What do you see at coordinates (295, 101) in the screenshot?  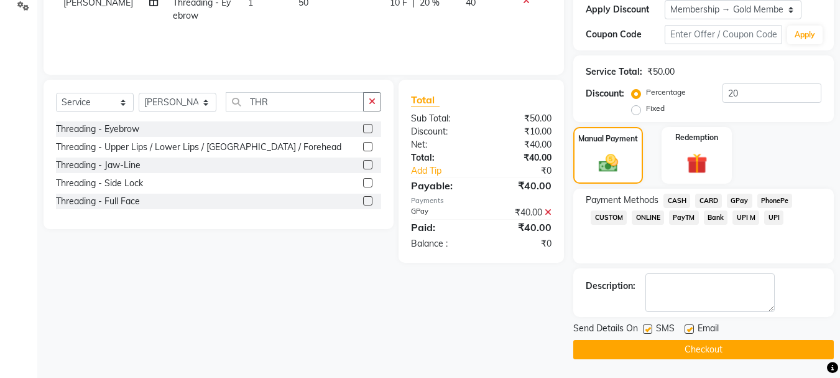 I see `input: Search or Scan` at bounding box center [295, 101].